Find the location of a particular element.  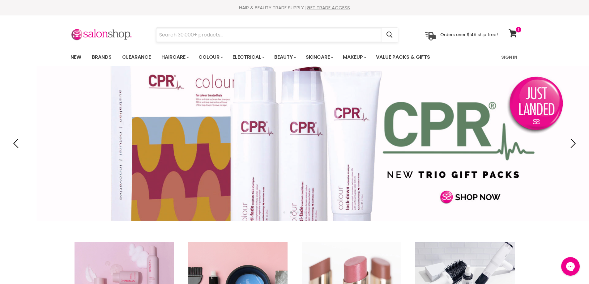

li: Page dot 1 is located at coordinates (284, 213).